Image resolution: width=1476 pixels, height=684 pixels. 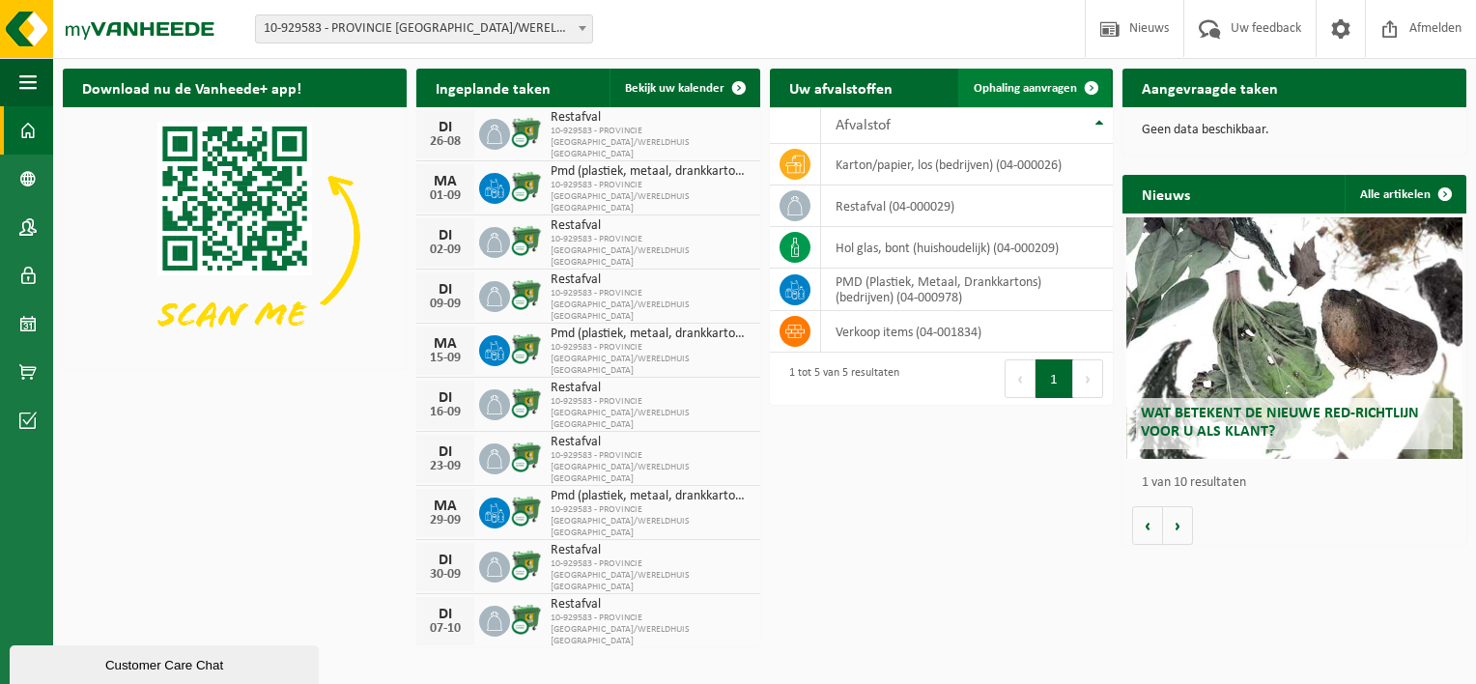 What do you see at coordinates (445, 304) in the screenshot?
I see `div: 09-09` at bounding box center [445, 304].